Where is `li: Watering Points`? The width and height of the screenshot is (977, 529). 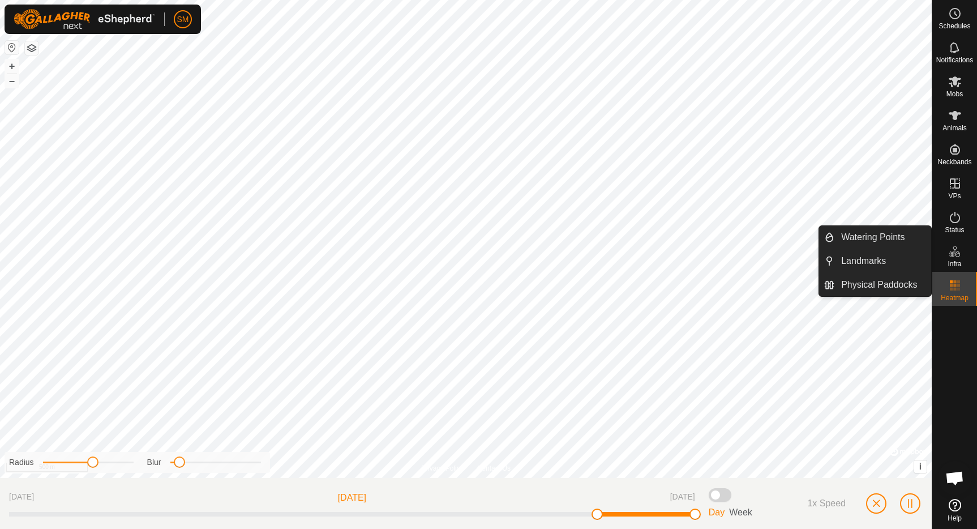 li: Watering Points is located at coordinates (875, 237).